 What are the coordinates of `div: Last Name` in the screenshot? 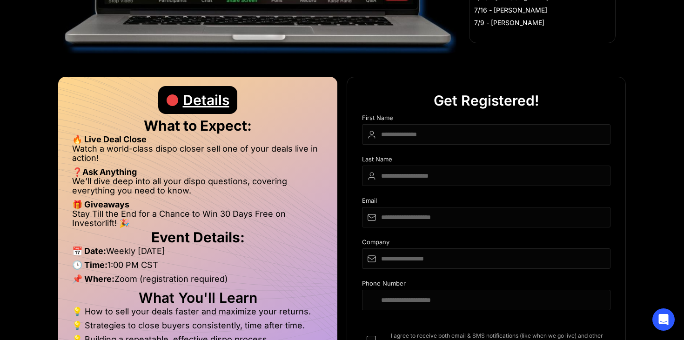 It's located at (486, 160).